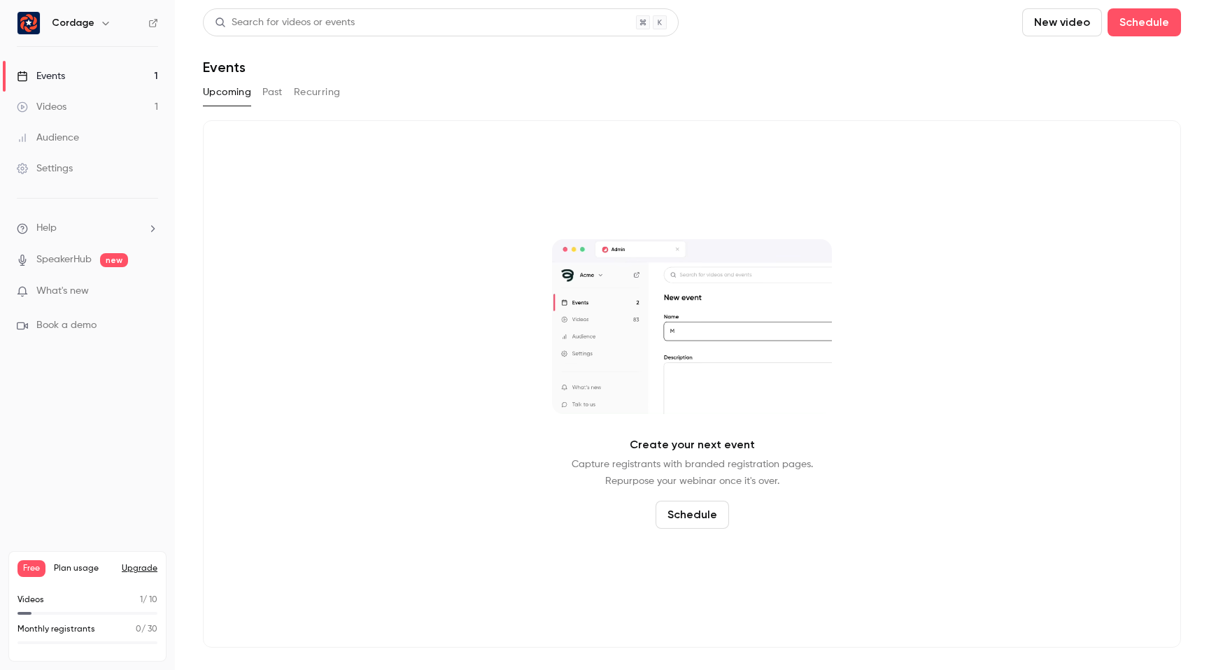 The width and height of the screenshot is (1209, 670). What do you see at coordinates (56, 630) in the screenshot?
I see `p: Monthly registrants` at bounding box center [56, 630].